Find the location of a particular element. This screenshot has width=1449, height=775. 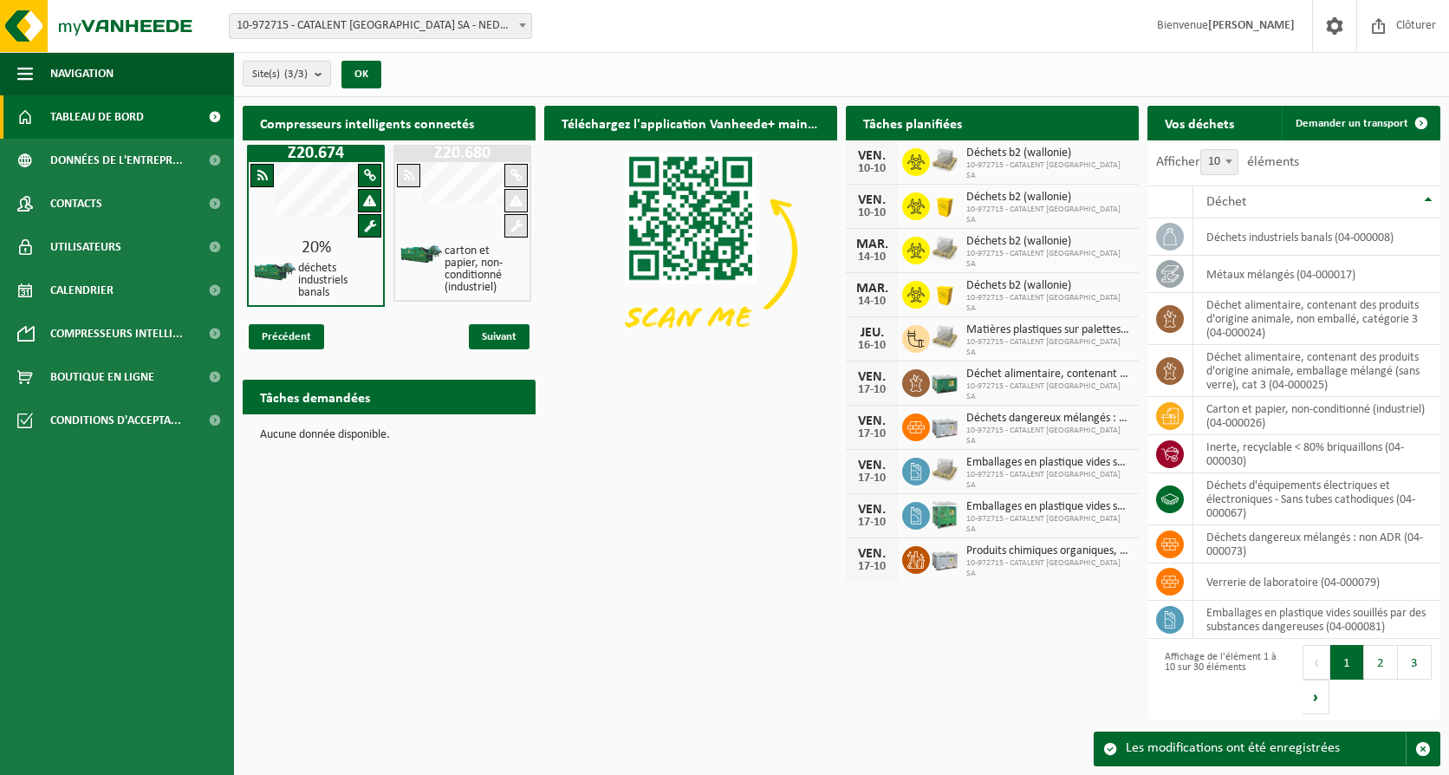

span: Utilisateurs is located at coordinates (86, 247).